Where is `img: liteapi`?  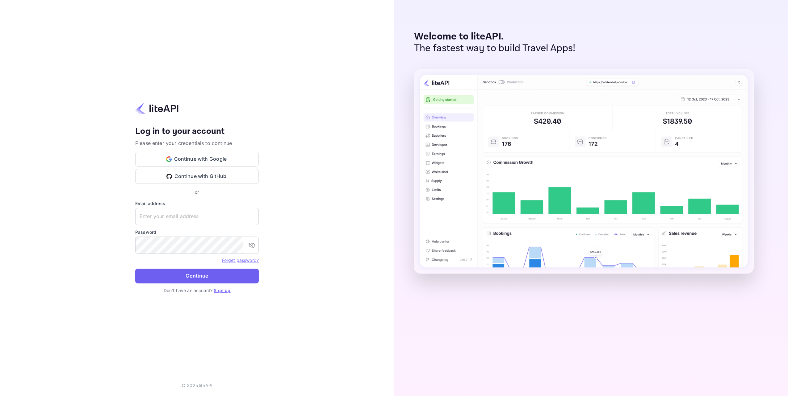 img: liteapi is located at coordinates (157, 108).